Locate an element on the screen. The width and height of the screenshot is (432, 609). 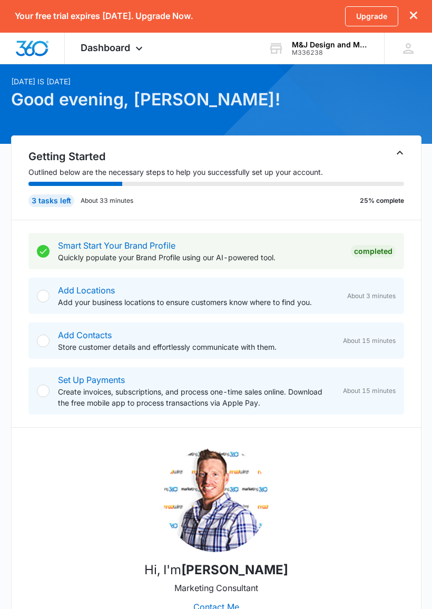
div: 3 tasks left is located at coordinates (51, 201).